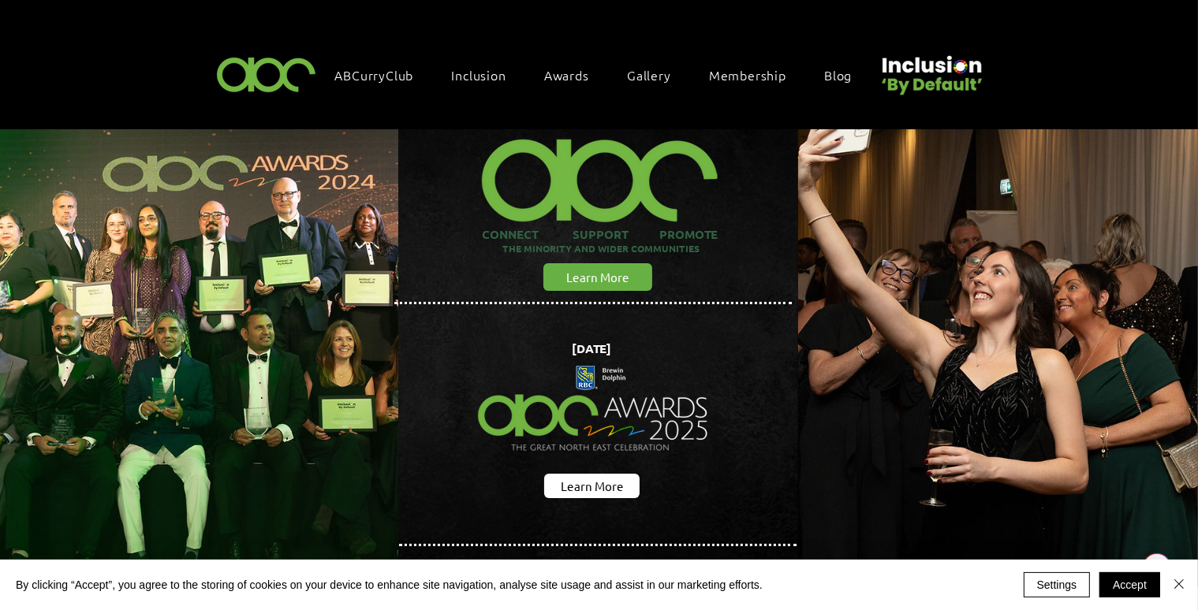  Describe the element at coordinates (487, 75) in the screenshot. I see `div: Inclusion` at that location.